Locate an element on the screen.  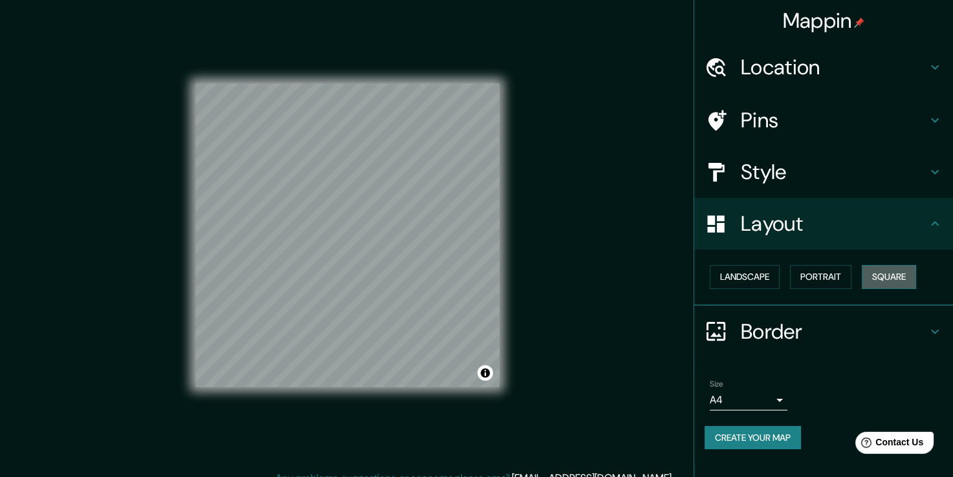
h4: Pins is located at coordinates (834, 120).